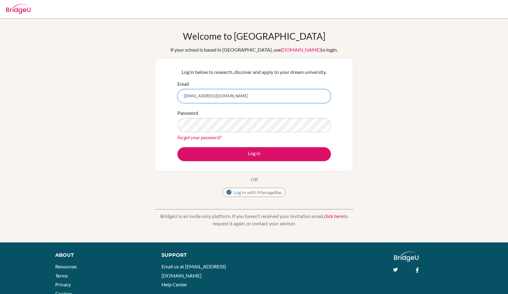 Image resolution: width=508 pixels, height=294 pixels. What do you see at coordinates (101, 255) in the screenshot?
I see `div: About` at bounding box center [101, 255].